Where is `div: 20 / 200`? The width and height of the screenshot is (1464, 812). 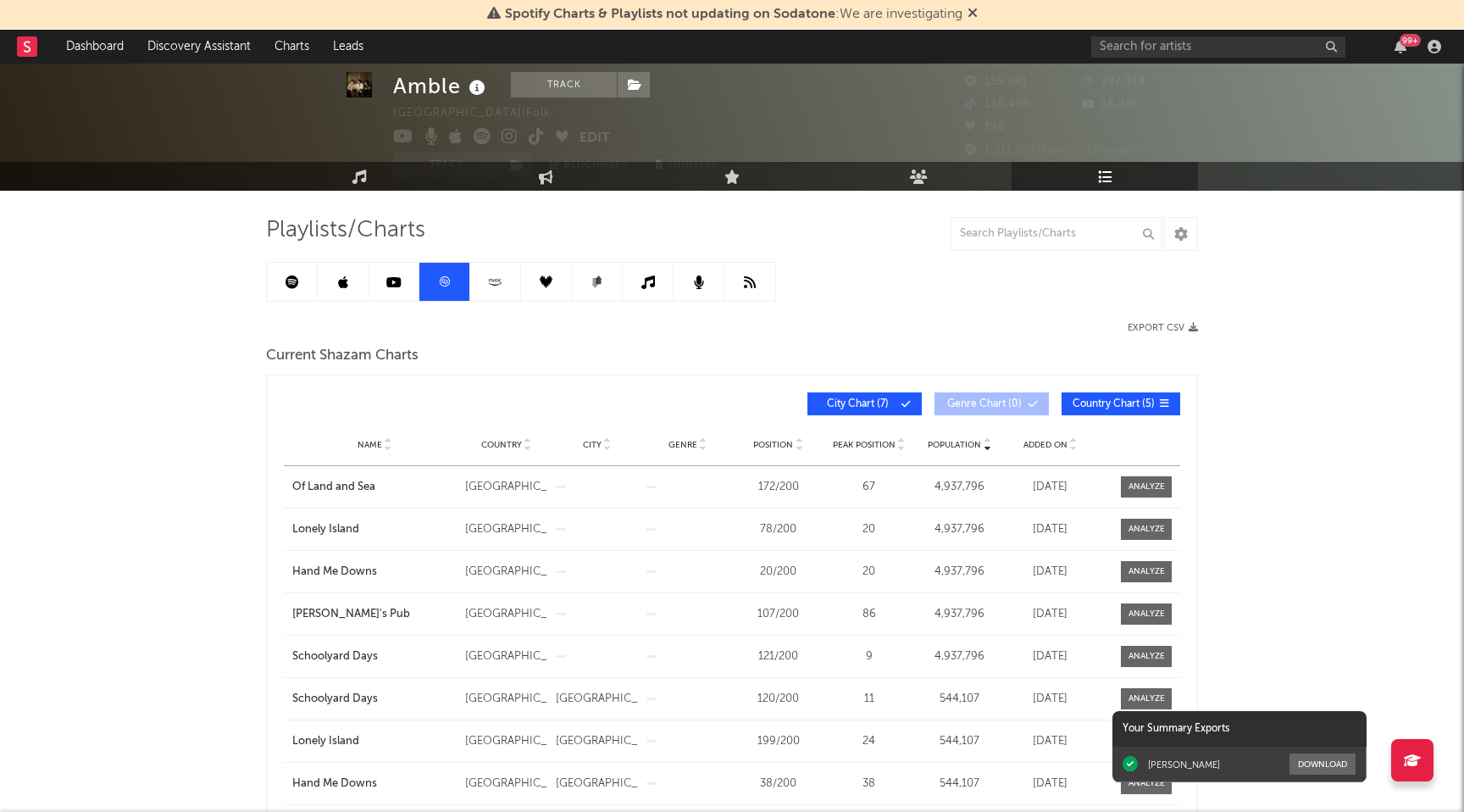 div: 20 / 200 is located at coordinates (778, 571).